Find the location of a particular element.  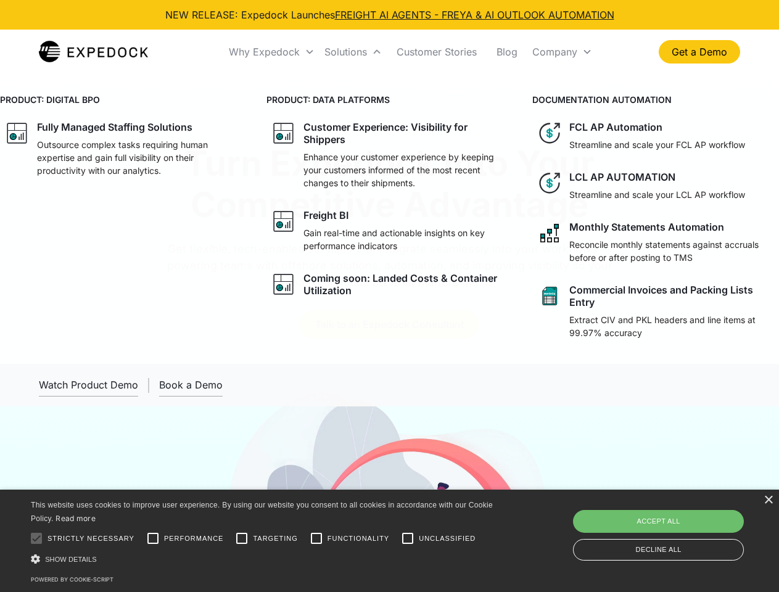

p: Streamline and scale your LCL AP workflow is located at coordinates (657, 194).